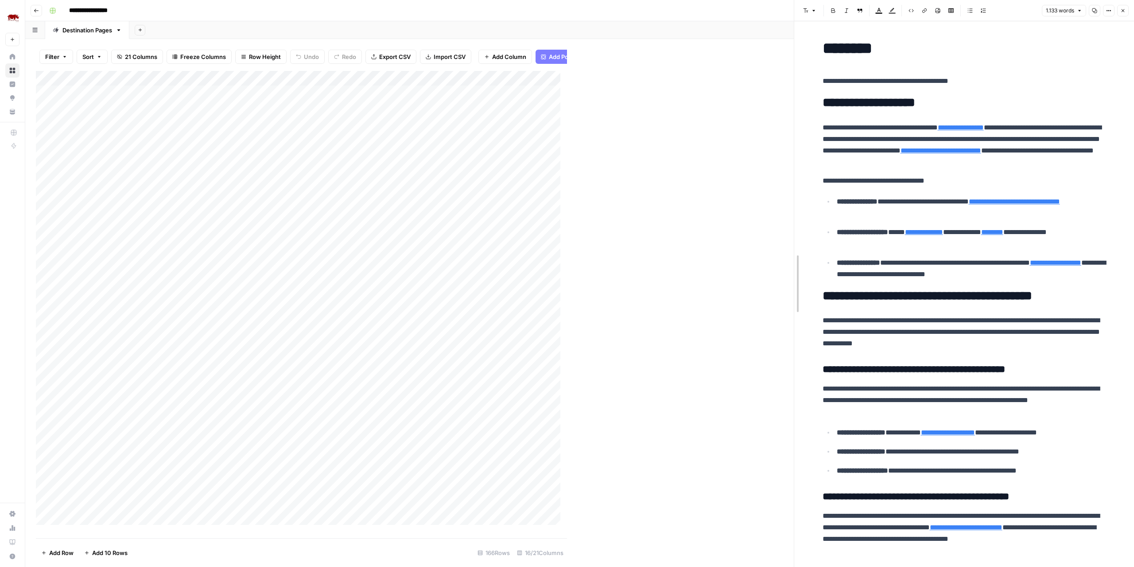 This screenshot has width=1134, height=567. I want to click on span: Add 10 Rows, so click(110, 553).